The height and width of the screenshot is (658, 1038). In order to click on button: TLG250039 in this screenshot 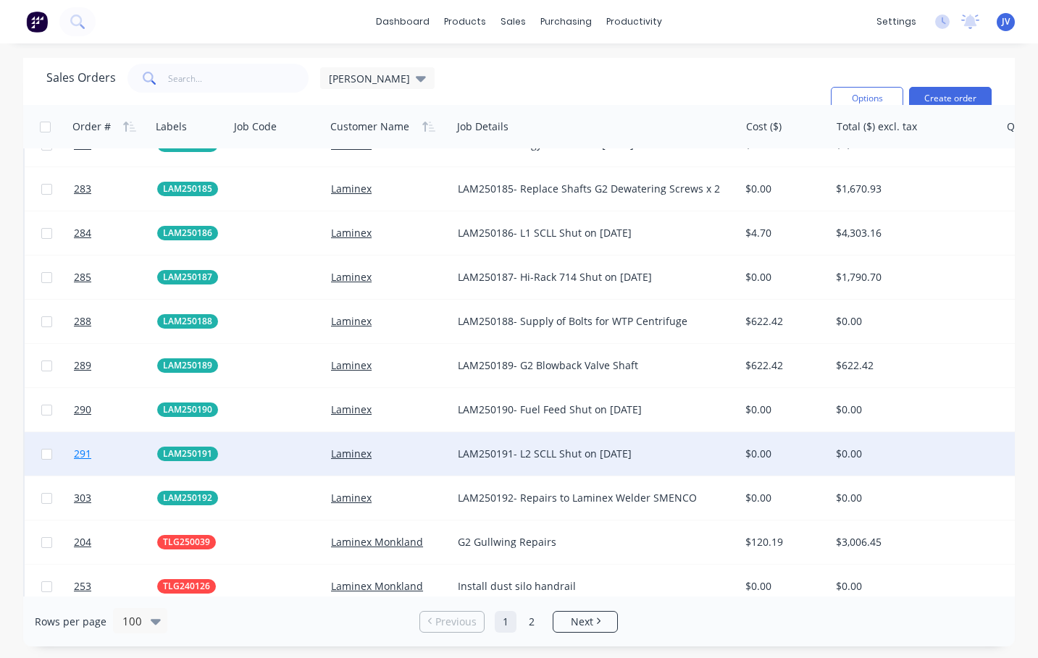, I will do `click(186, 542)`.